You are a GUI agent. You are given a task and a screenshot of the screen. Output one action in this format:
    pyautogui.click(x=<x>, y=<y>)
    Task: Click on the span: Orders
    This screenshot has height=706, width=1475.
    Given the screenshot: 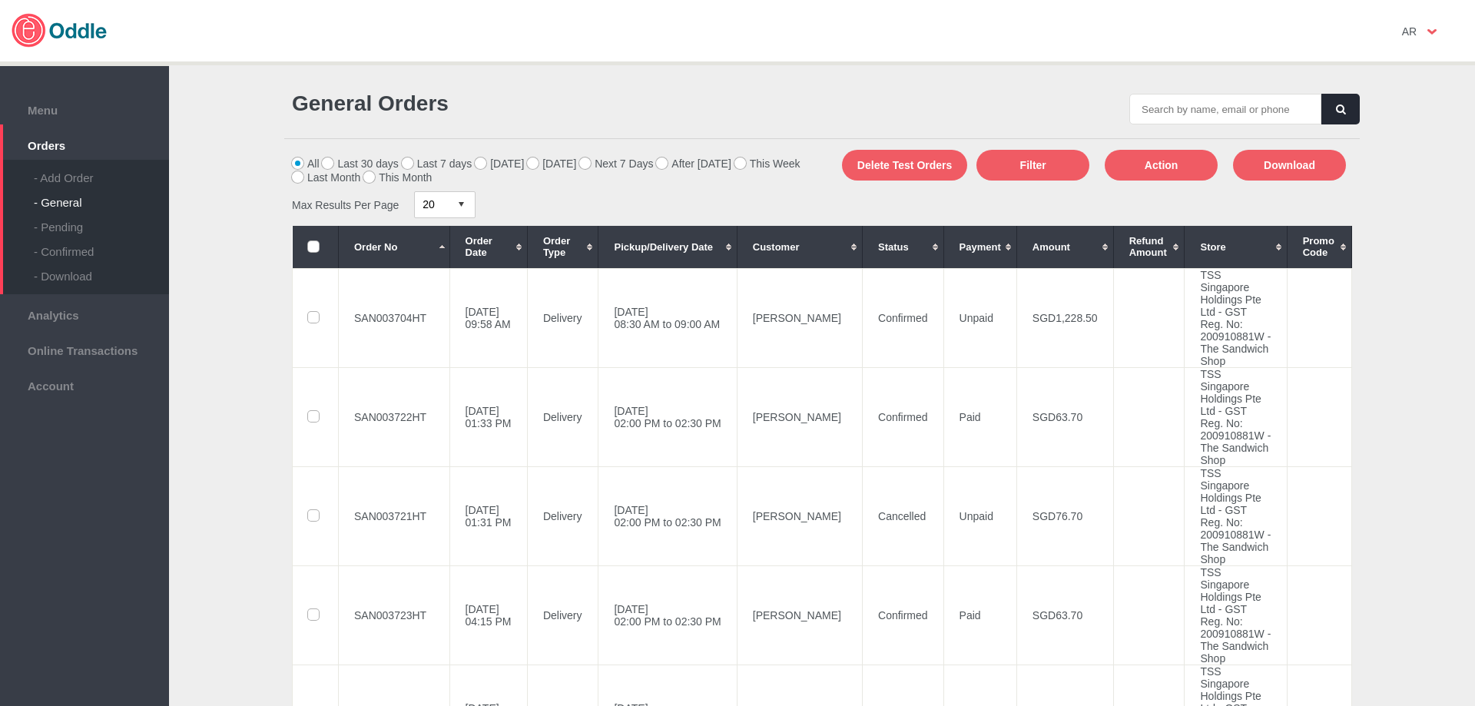 What is the action you would take?
    pyautogui.click(x=85, y=144)
    